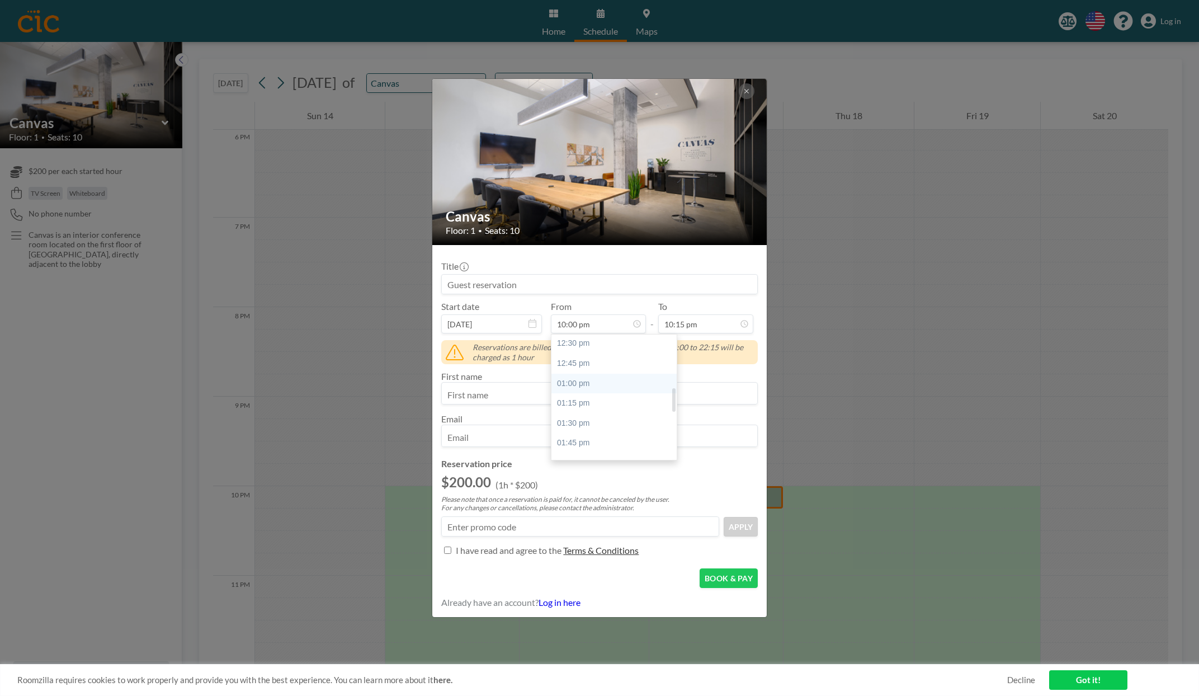 The width and height of the screenshot is (1199, 696). Describe the element at coordinates (1089, 680) in the screenshot. I see `a: Got it!` at that location.